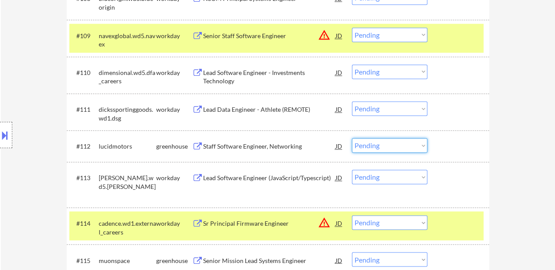 The image size is (555, 270). Describe the element at coordinates (269, 260) in the screenshot. I see `div: Senior Mission Lead Systems Engineer` at that location.